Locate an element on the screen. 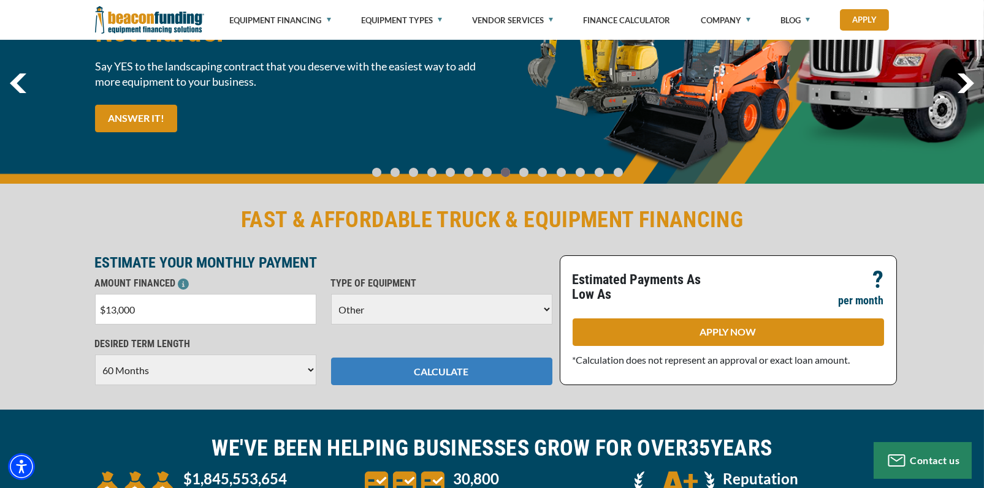  div: Accessibility Menu is located at coordinates (21, 467).